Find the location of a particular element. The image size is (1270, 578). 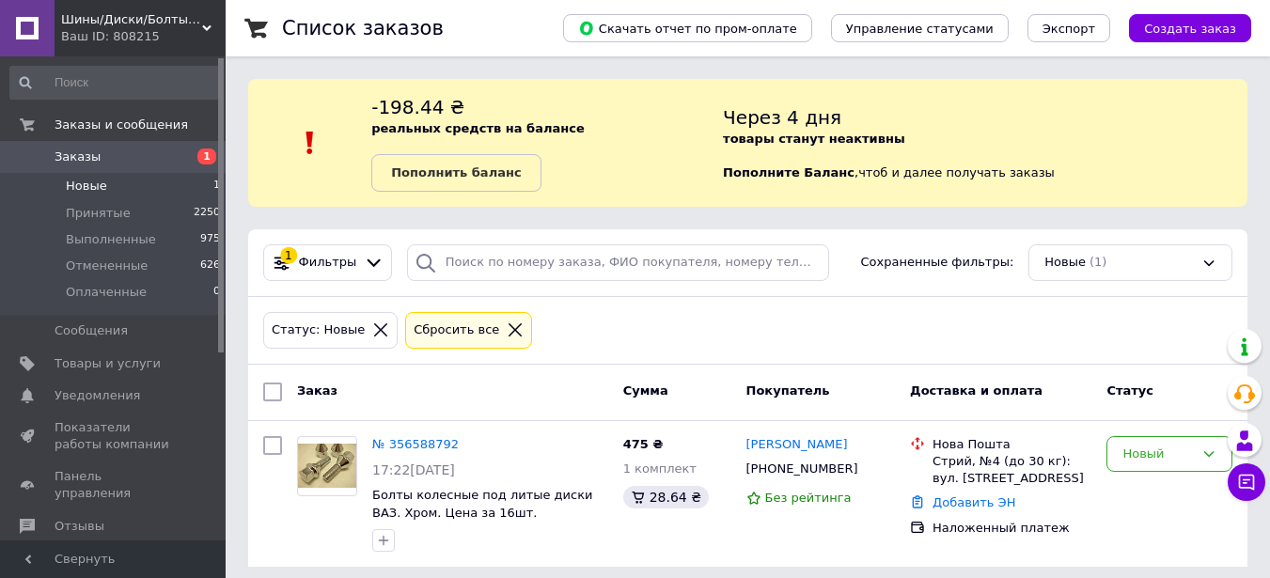

span: 975 is located at coordinates (210, 240).